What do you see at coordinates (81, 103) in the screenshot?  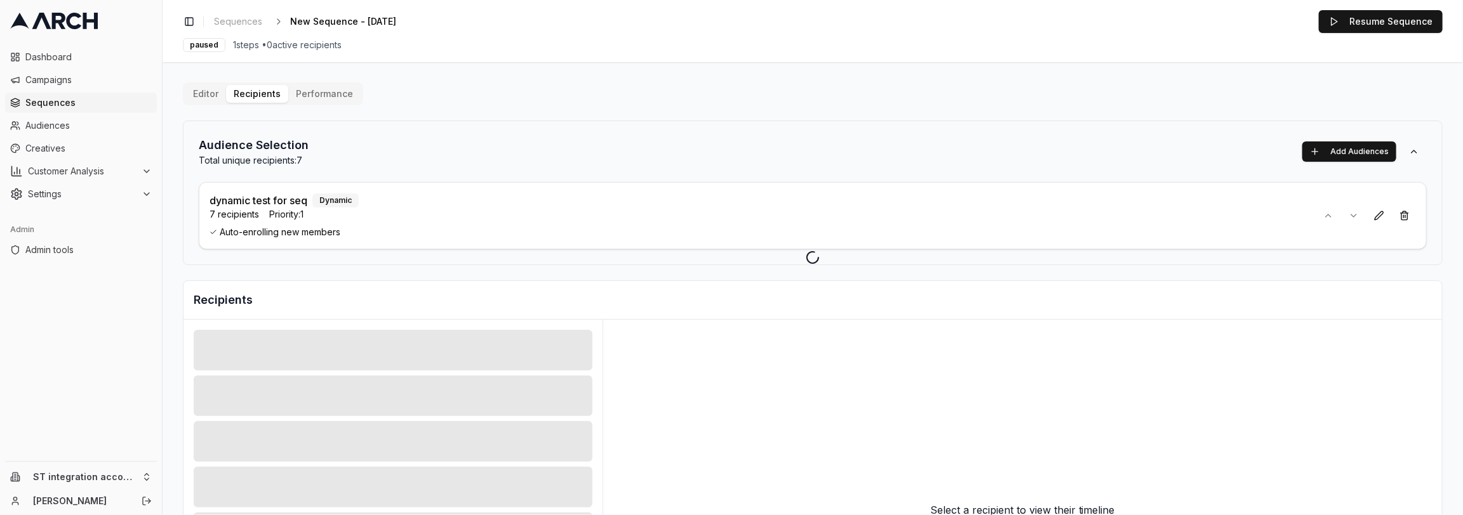 I see `a: Sequences` at bounding box center [81, 103].